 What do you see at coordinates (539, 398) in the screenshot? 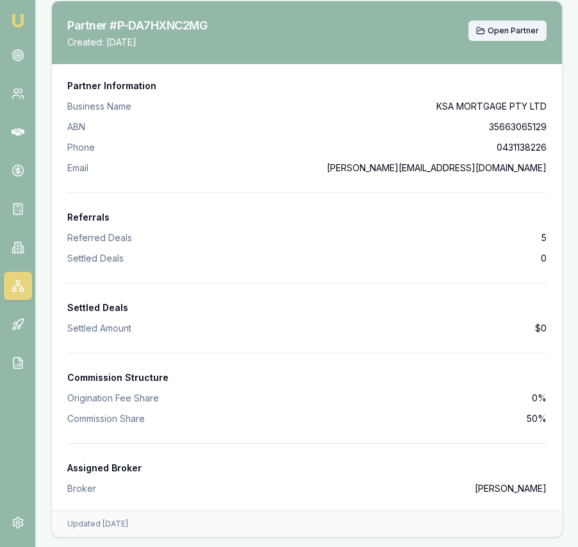
I see `span: 0%` at bounding box center [539, 398].